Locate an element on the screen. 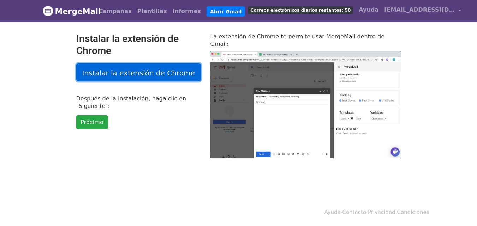 This screenshot has width=477, height=226. font: Abrir Gmail is located at coordinates (226, 11).